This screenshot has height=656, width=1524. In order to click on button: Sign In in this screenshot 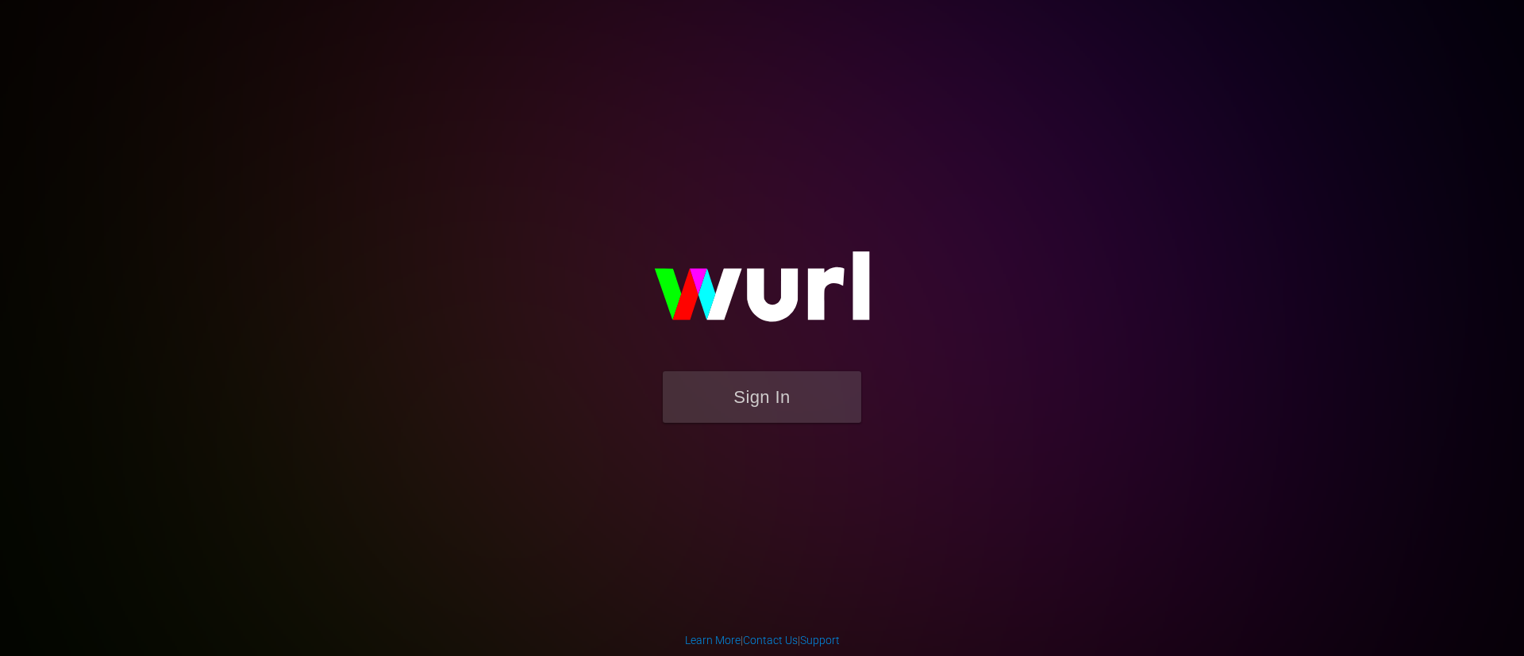, I will do `click(762, 397)`.